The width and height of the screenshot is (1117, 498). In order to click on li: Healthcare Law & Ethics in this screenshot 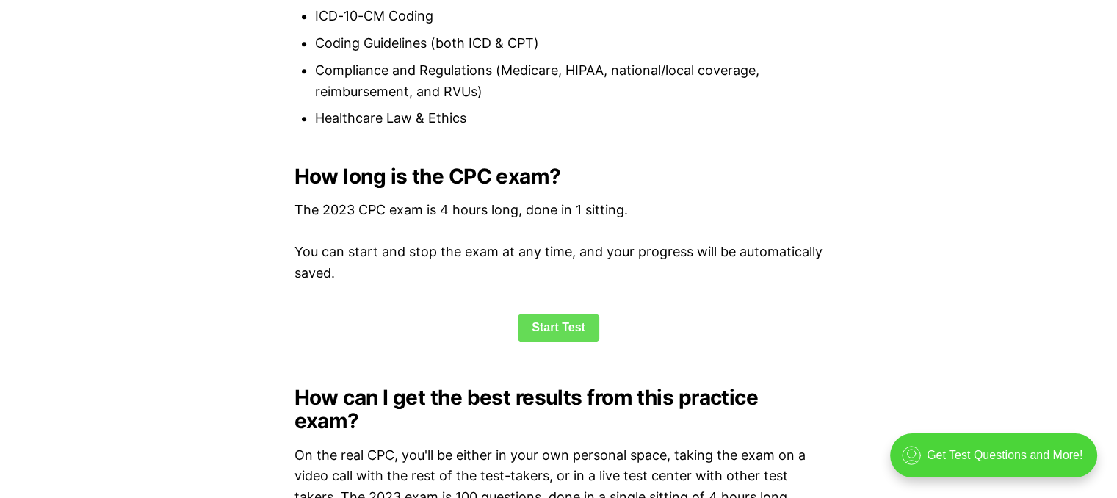, I will do `click(569, 118)`.